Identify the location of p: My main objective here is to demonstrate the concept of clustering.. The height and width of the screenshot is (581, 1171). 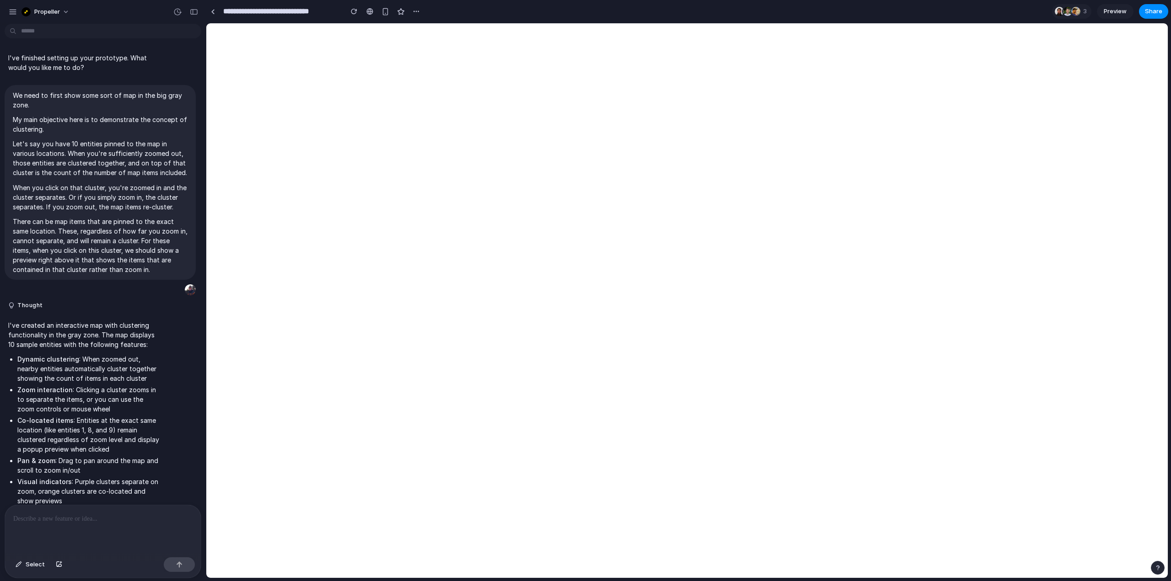
(100, 124).